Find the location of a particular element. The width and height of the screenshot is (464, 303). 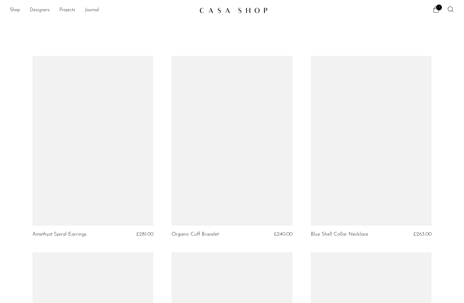

a: Organic Cuff Bracelet is located at coordinates (195, 234).